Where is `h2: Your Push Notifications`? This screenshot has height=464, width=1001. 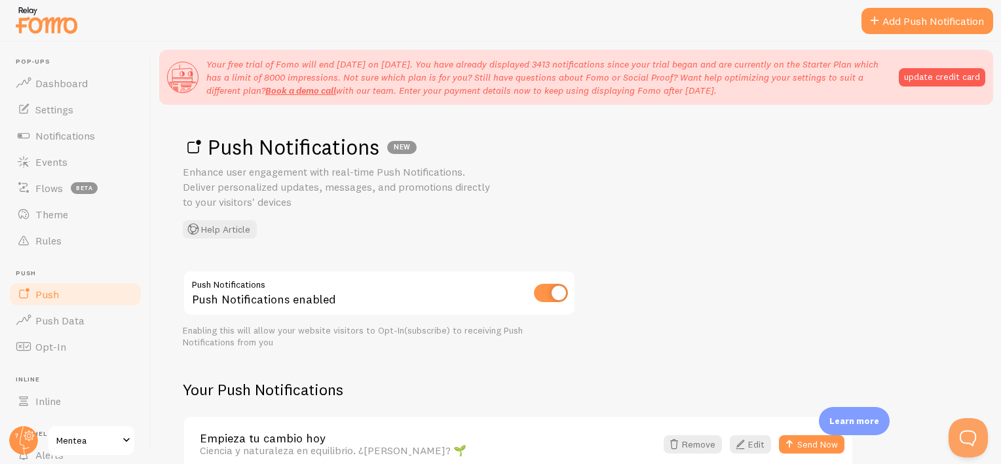
h2: Your Push Notifications is located at coordinates (518, 389).